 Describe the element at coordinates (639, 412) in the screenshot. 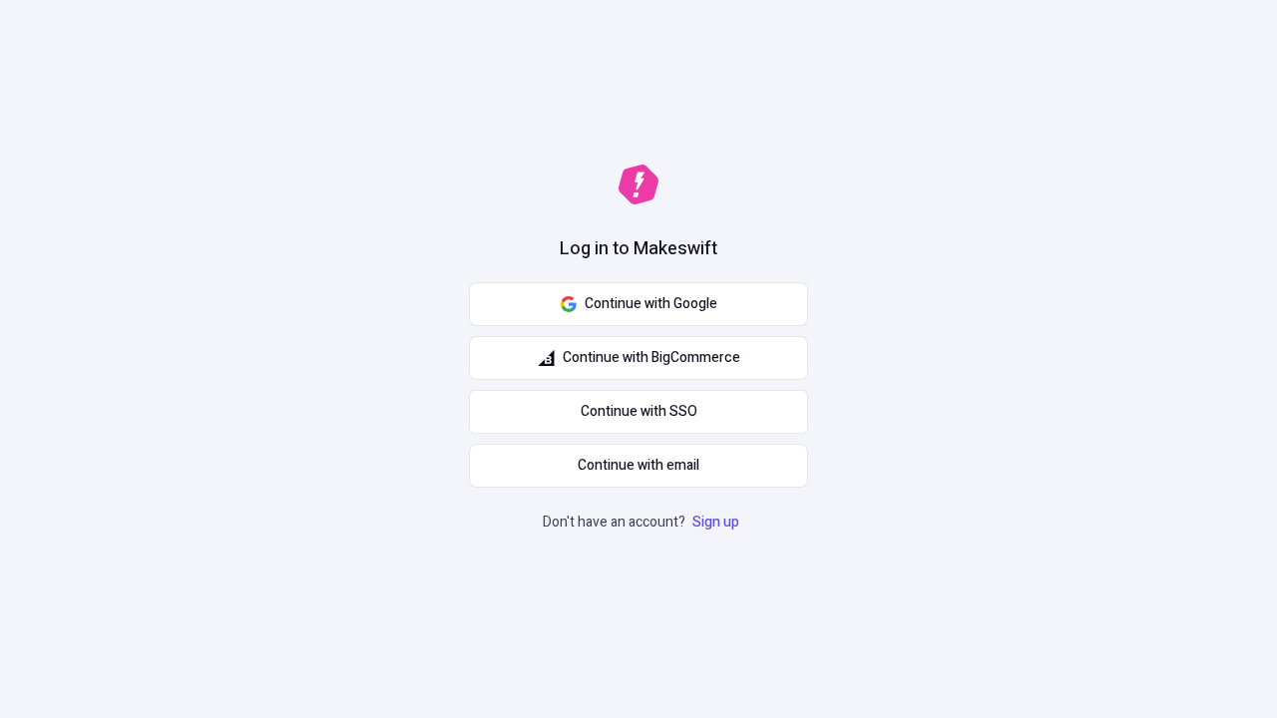

I see `a: Continue with SSO` at that location.